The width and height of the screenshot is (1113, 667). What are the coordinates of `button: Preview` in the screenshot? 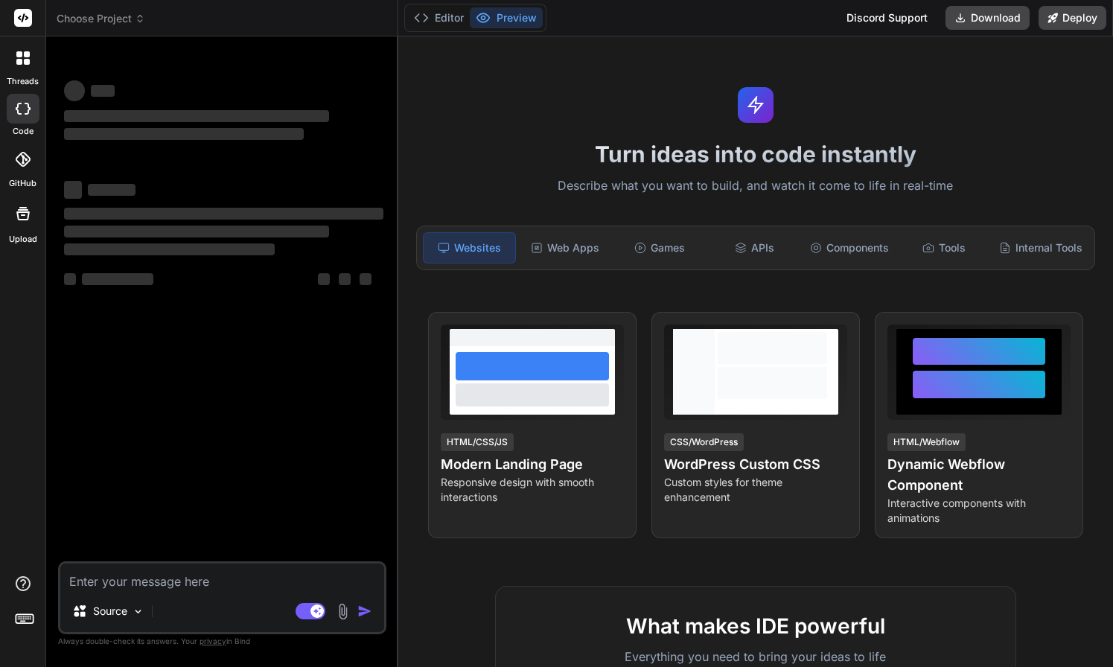 It's located at (506, 18).